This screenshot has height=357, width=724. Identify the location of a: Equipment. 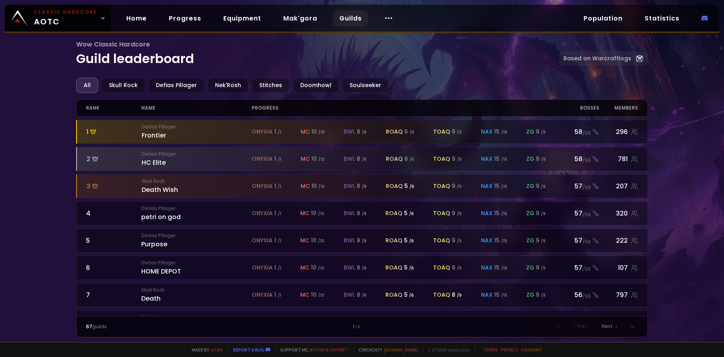
(242, 18).